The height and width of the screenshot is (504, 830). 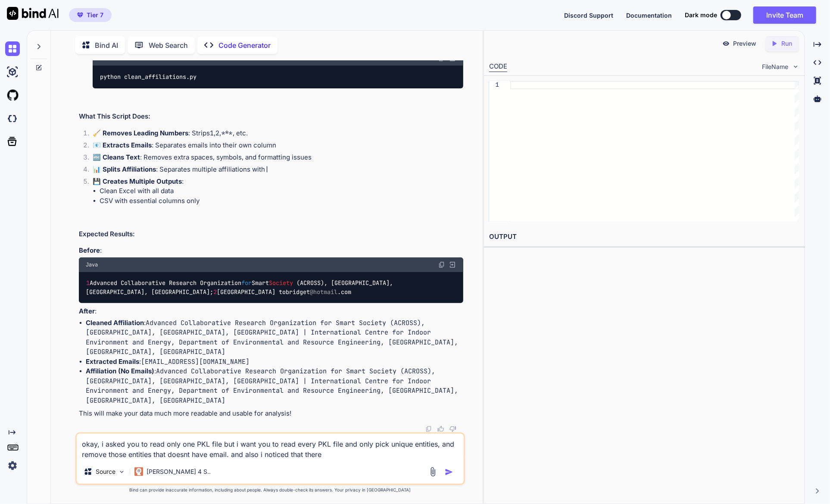 What do you see at coordinates (589, 15) in the screenshot?
I see `button: Discord Support` at bounding box center [589, 15].